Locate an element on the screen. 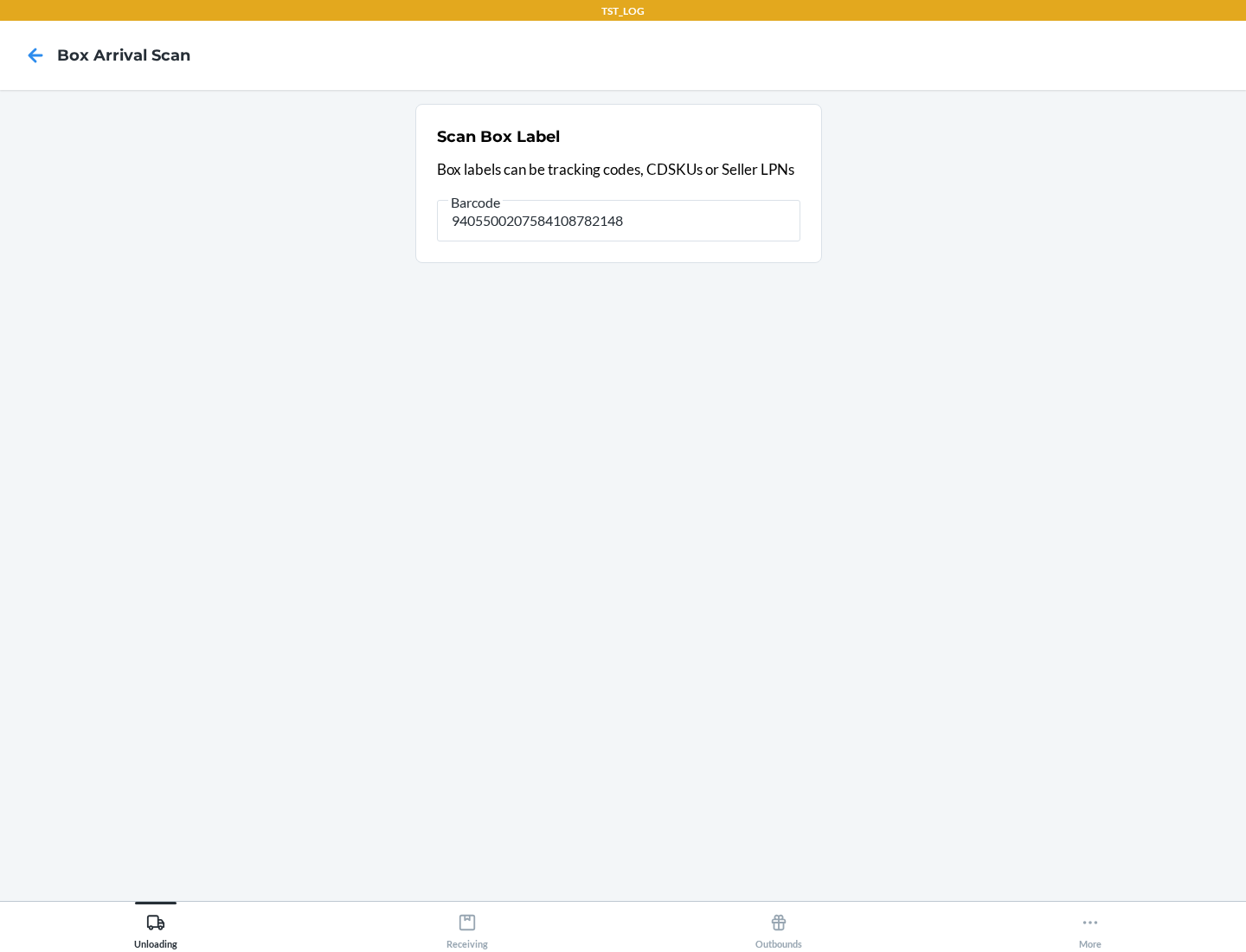  p: Box labels can be tracking codes, CDSKUs or Seller LPNs is located at coordinates (619, 170).